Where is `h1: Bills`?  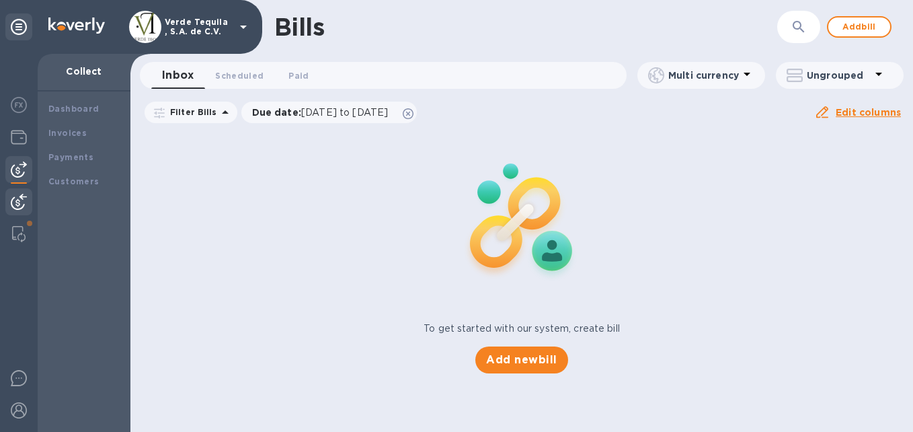 h1: Bills is located at coordinates (299, 27).